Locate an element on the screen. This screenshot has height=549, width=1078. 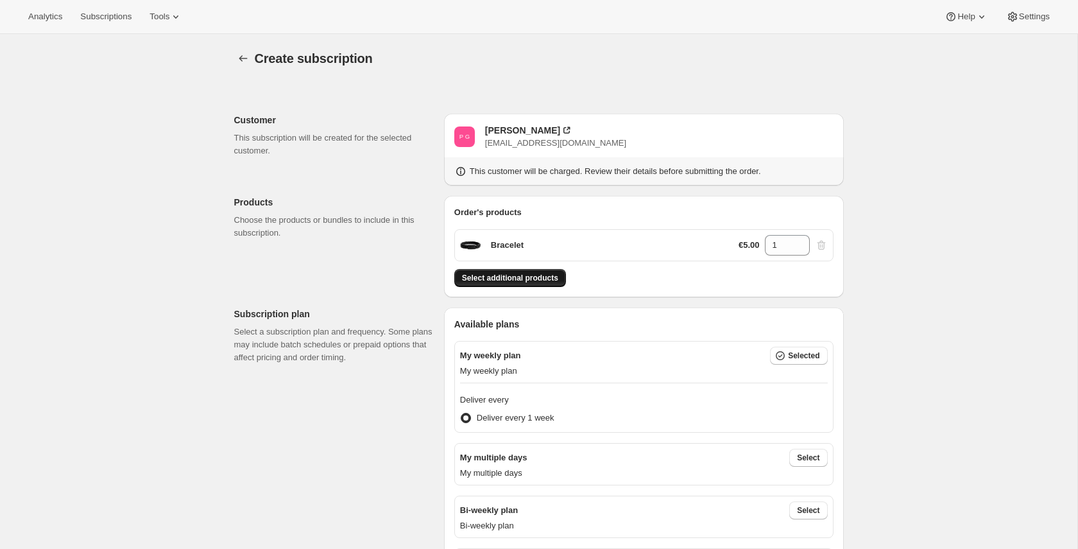
p: Bracelet is located at coordinates (507, 245).